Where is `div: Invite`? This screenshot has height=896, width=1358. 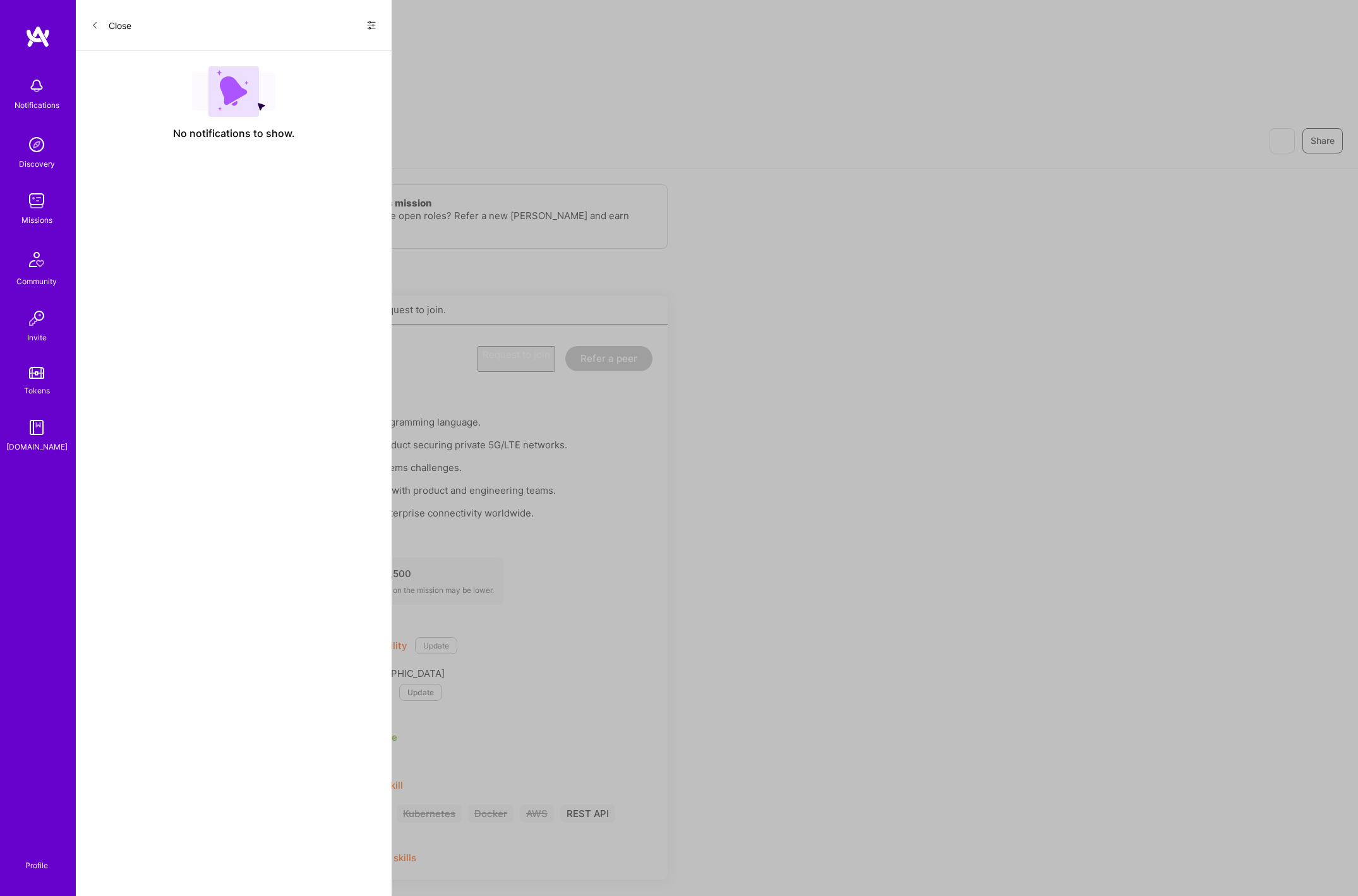 div: Invite is located at coordinates (36, 337).